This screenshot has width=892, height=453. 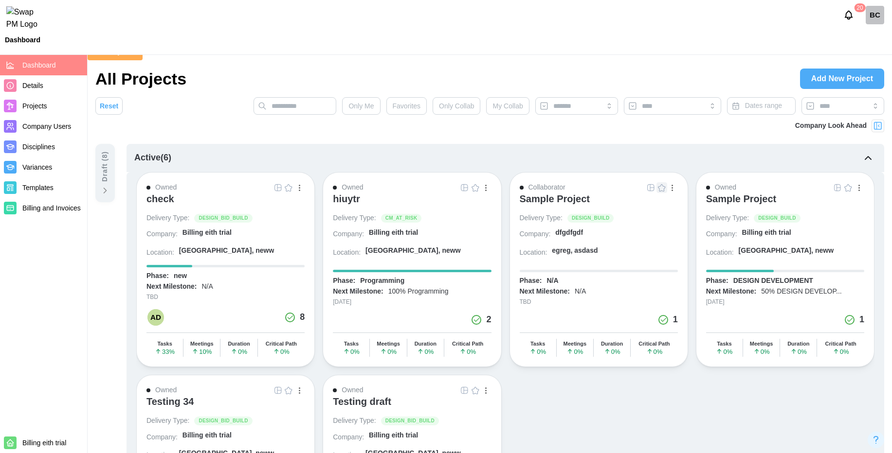 I want to click on h1: All Projects, so click(x=141, y=79).